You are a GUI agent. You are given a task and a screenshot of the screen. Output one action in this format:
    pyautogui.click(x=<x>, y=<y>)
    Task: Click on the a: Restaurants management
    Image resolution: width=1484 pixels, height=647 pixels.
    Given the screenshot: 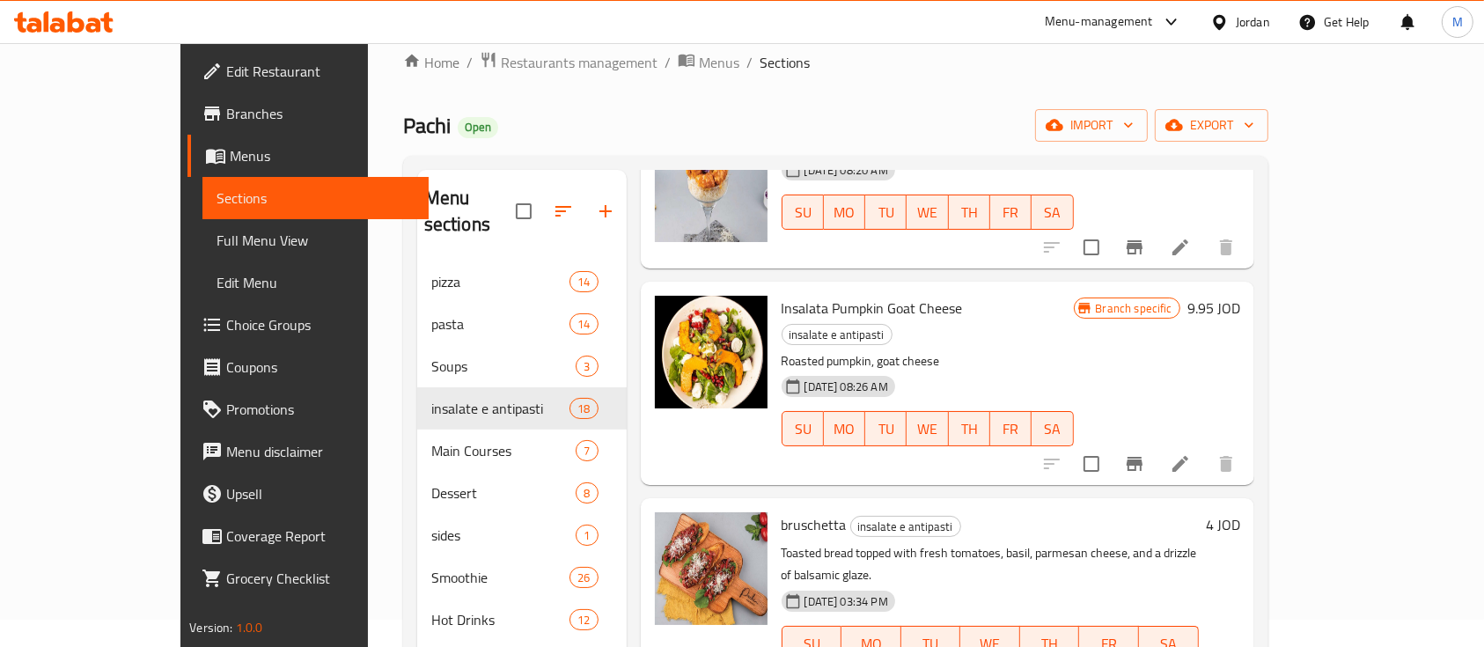 What is the action you would take?
    pyautogui.click(x=569, y=62)
    